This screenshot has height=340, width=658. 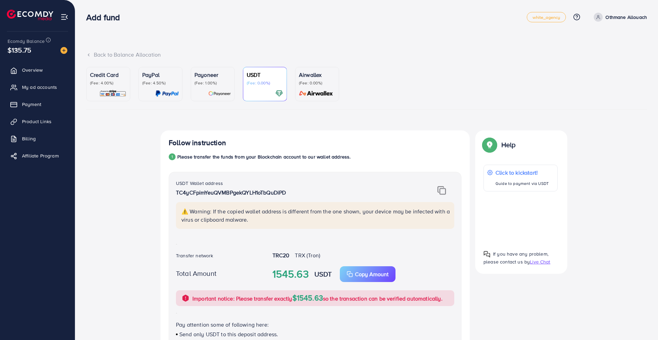 What do you see at coordinates (29, 139) in the screenshot?
I see `span: Billing` at bounding box center [29, 139].